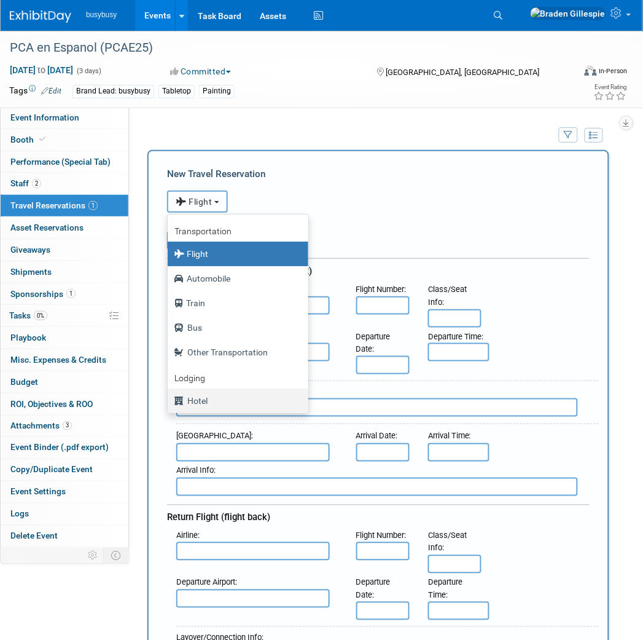 This screenshot has width=643, height=640. Describe the element at coordinates (194, 202) in the screenshot. I see `span: Flight` at that location.